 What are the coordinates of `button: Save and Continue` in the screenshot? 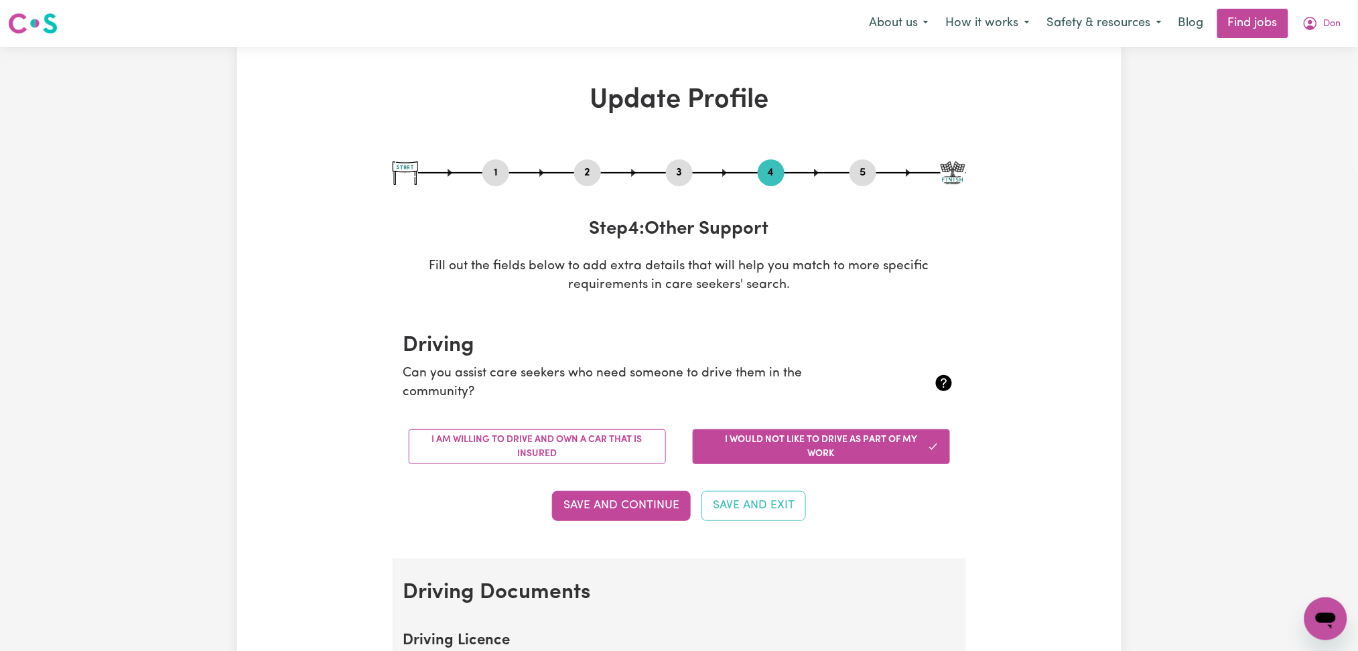 It's located at (621, 506).